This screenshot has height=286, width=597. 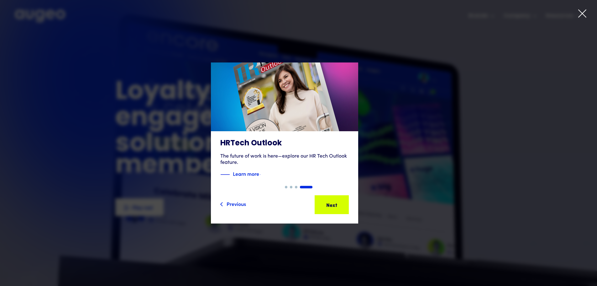 What do you see at coordinates (285, 159) in the screenshot?
I see `div: The future of work is here—explore our HR Tech Outlook feature.` at bounding box center [285, 159].